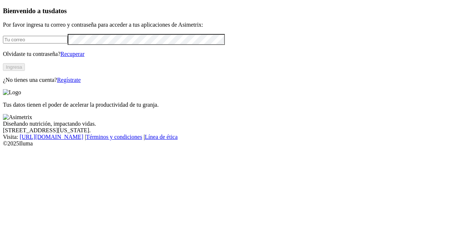  Describe the element at coordinates (35, 39) in the screenshot. I see `input: Tu correo` at that location.